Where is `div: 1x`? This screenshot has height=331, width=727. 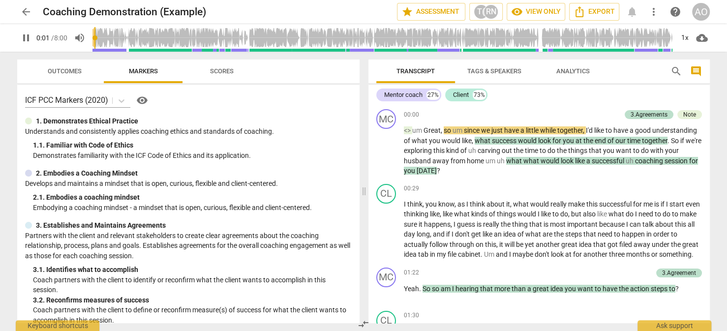 div: 1x is located at coordinates (684, 38).